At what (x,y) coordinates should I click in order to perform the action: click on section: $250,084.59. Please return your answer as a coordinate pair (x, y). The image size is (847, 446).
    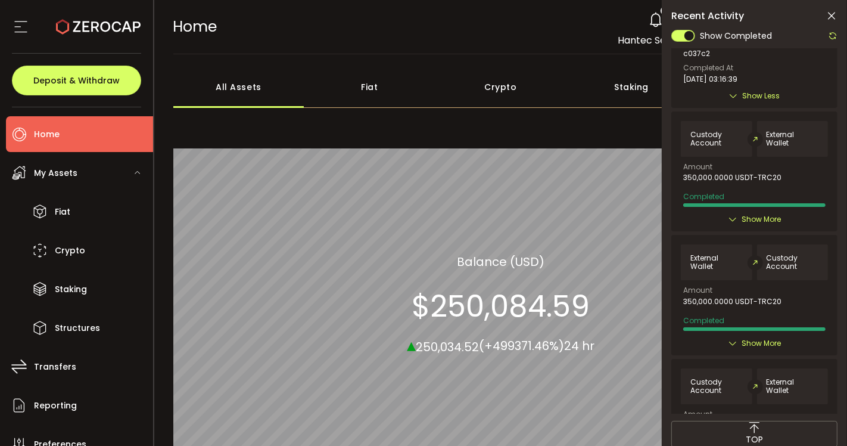
    Looking at the image, I should click on (500, 306).